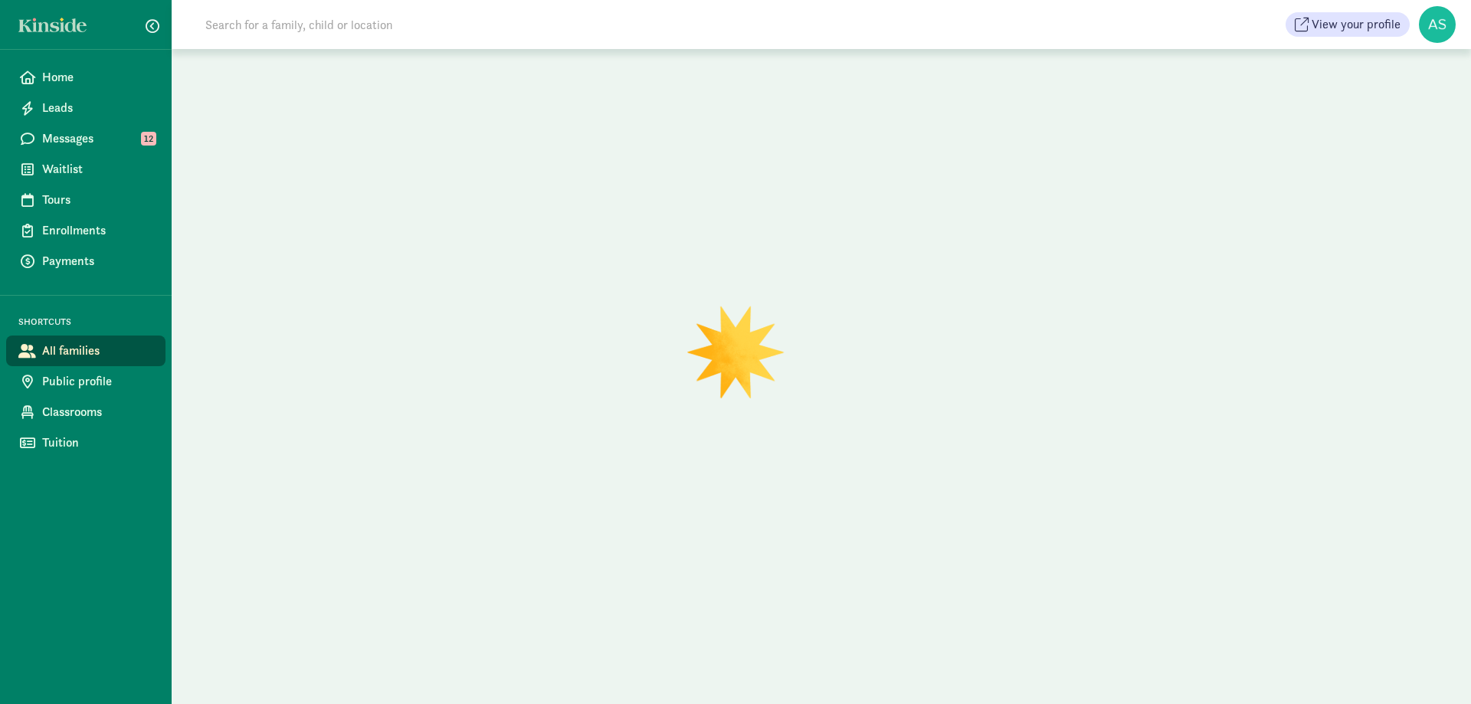 This screenshot has width=1471, height=704. I want to click on a: Enrollments, so click(86, 231).